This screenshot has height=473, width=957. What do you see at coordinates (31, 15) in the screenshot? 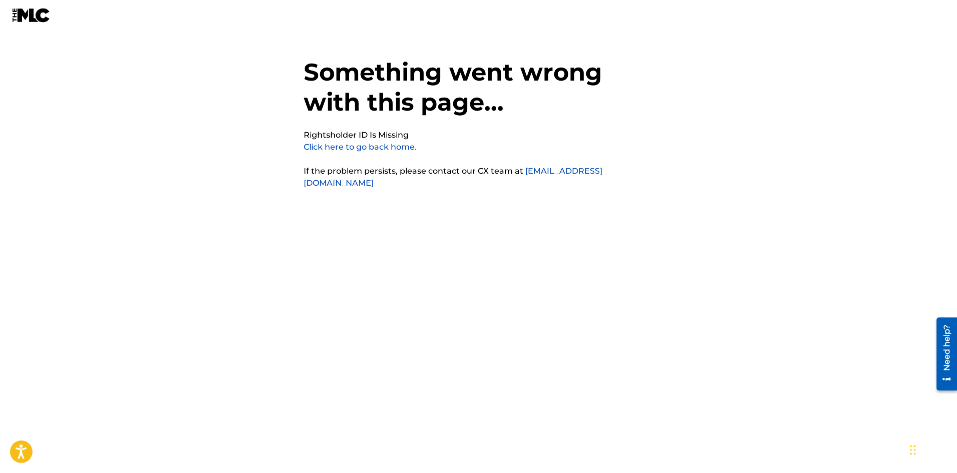
I see `img: MLC Logo` at bounding box center [31, 15].